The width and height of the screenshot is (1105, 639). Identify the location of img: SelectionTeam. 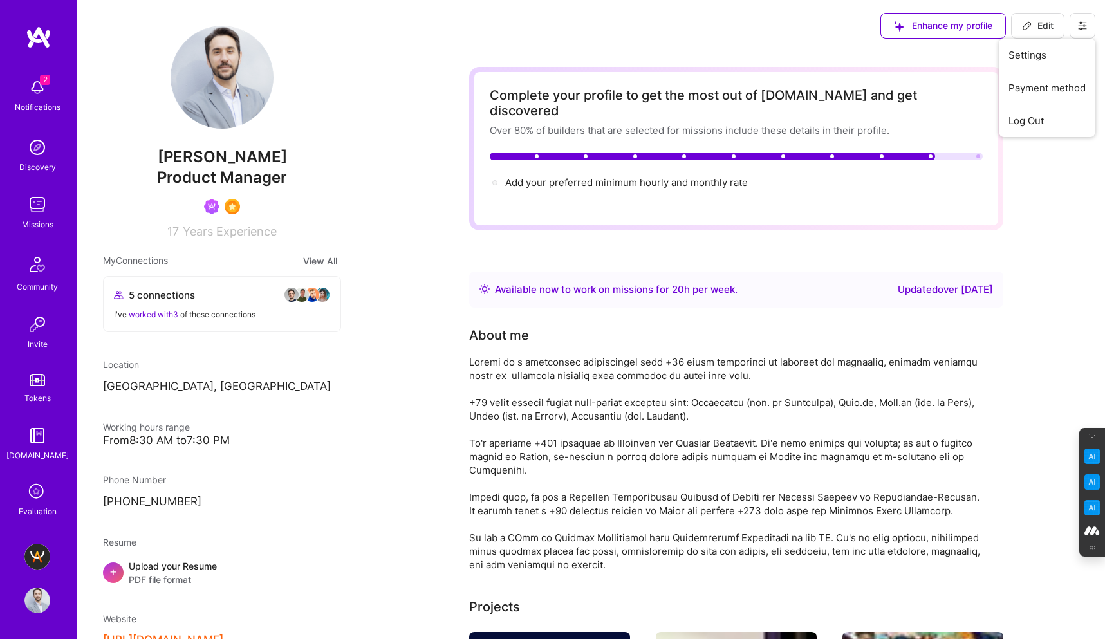
(232, 207).